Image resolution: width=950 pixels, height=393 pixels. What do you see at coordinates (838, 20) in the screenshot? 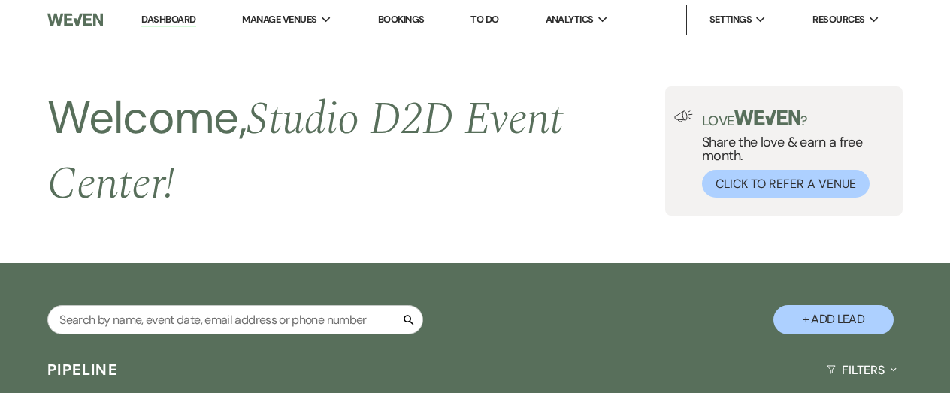
I see `span: Resources` at bounding box center [838, 20].